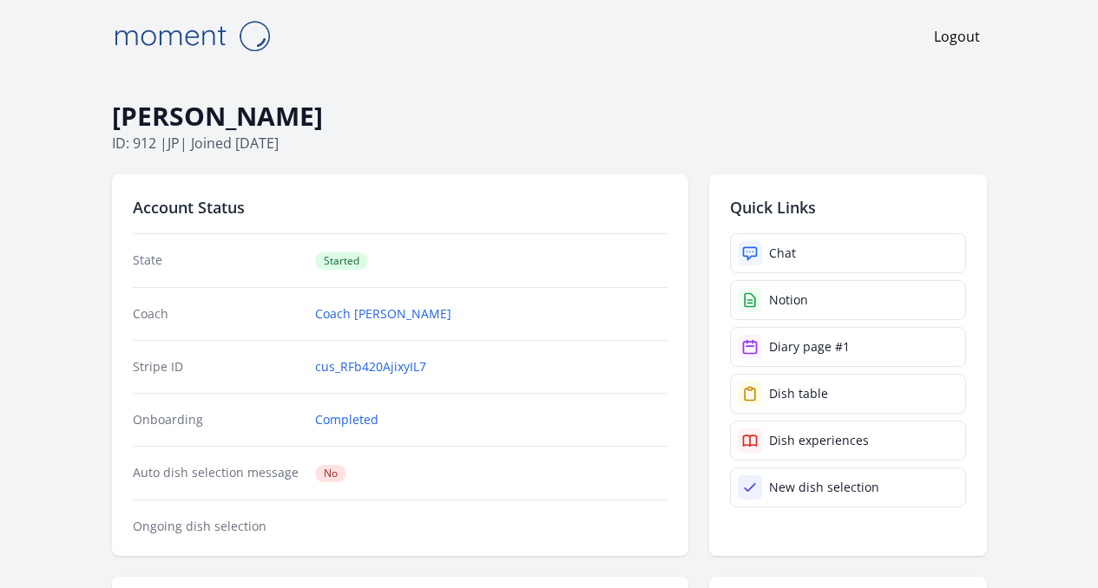 The height and width of the screenshot is (588, 1098). I want to click on dt: Onboarding, so click(217, 420).